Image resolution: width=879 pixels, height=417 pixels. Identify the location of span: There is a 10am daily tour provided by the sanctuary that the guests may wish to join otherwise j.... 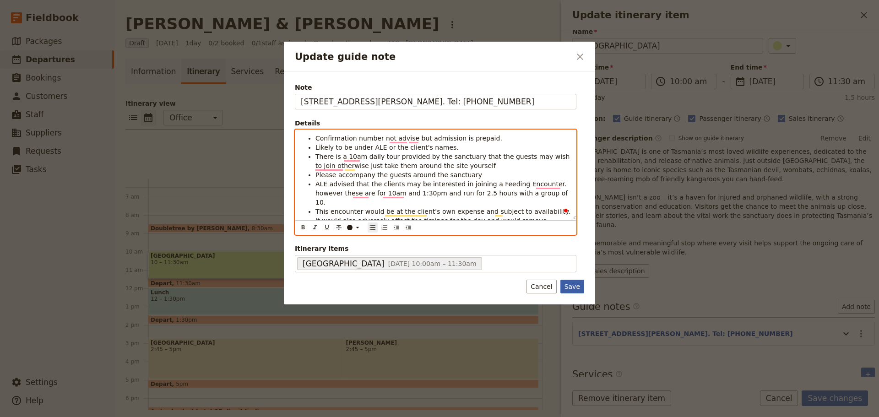
(444, 161).